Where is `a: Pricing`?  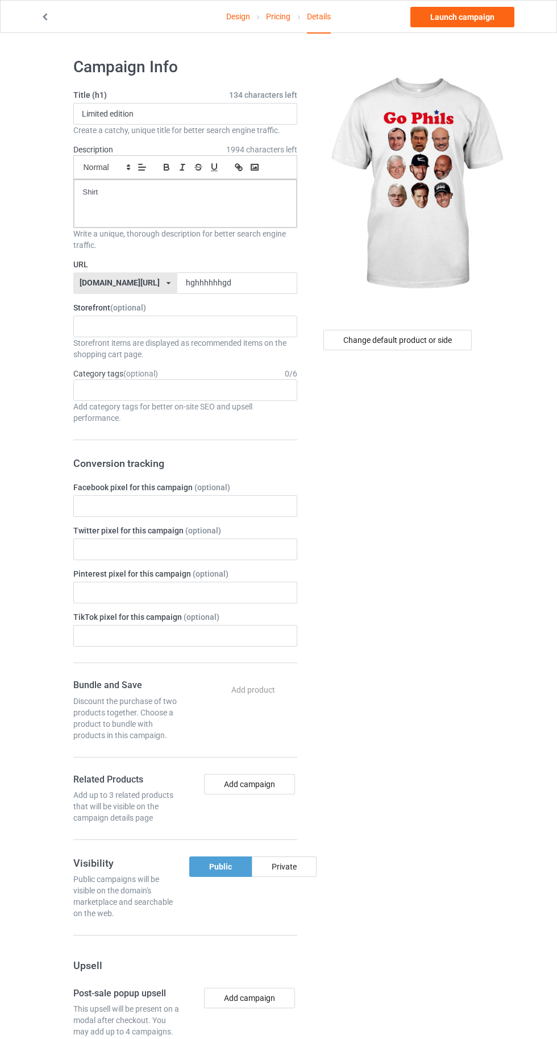
a: Pricing is located at coordinates (278, 16).